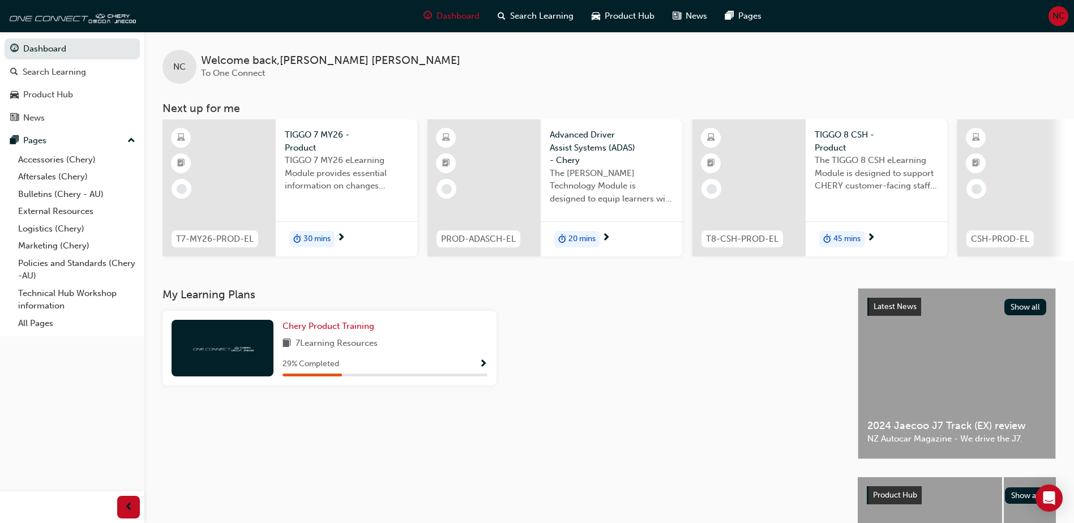 This screenshot has width=1074, height=523. What do you see at coordinates (131, 141) in the screenshot?
I see `span: up-icon` at bounding box center [131, 141].